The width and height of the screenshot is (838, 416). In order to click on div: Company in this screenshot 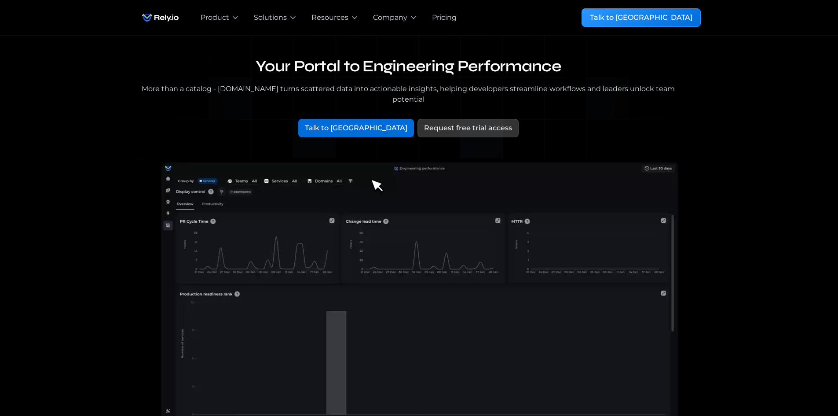, I will do `click(390, 18)`.